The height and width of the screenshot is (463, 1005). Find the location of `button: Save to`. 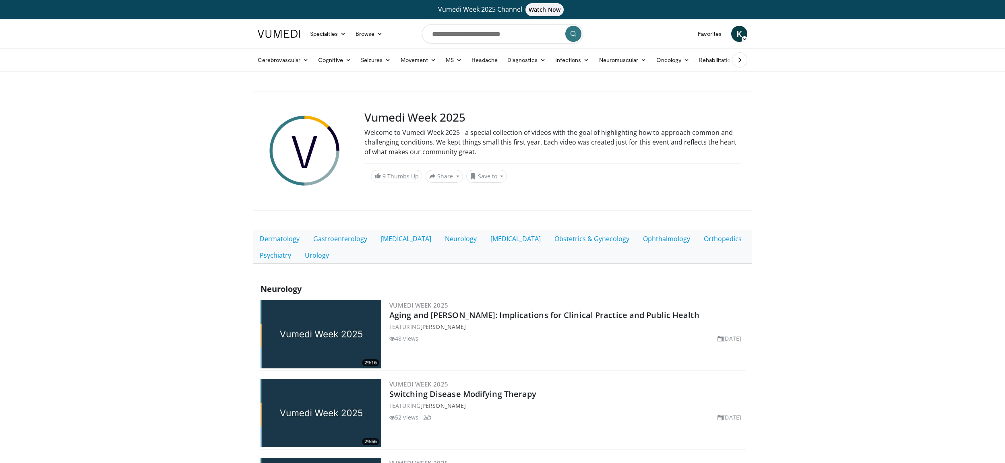

button: Save to is located at coordinates (487, 176).